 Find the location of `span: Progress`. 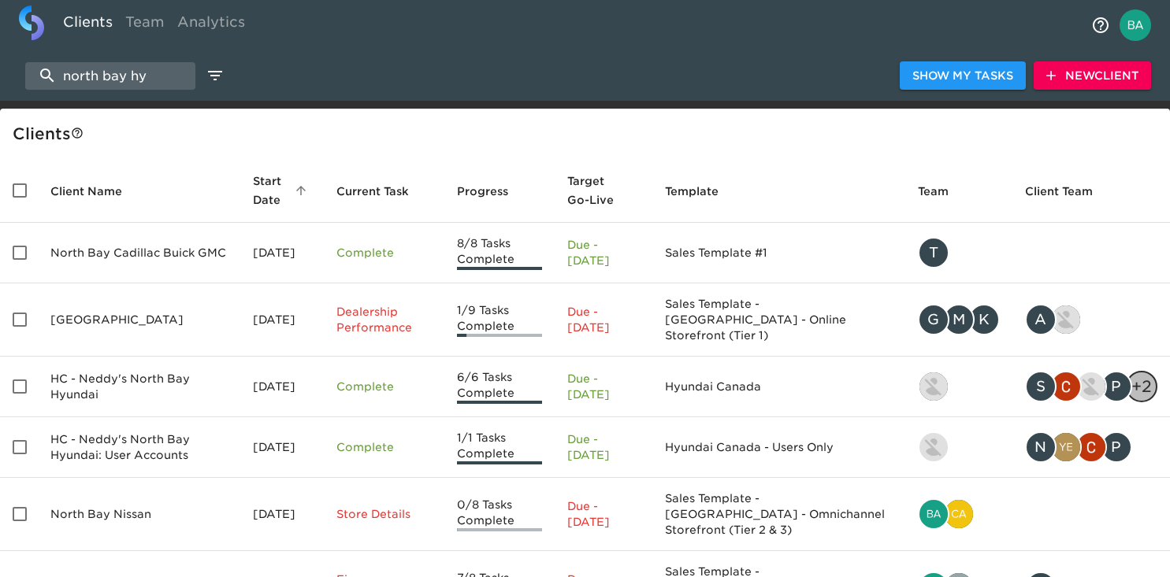

span: Progress is located at coordinates (492, 191).